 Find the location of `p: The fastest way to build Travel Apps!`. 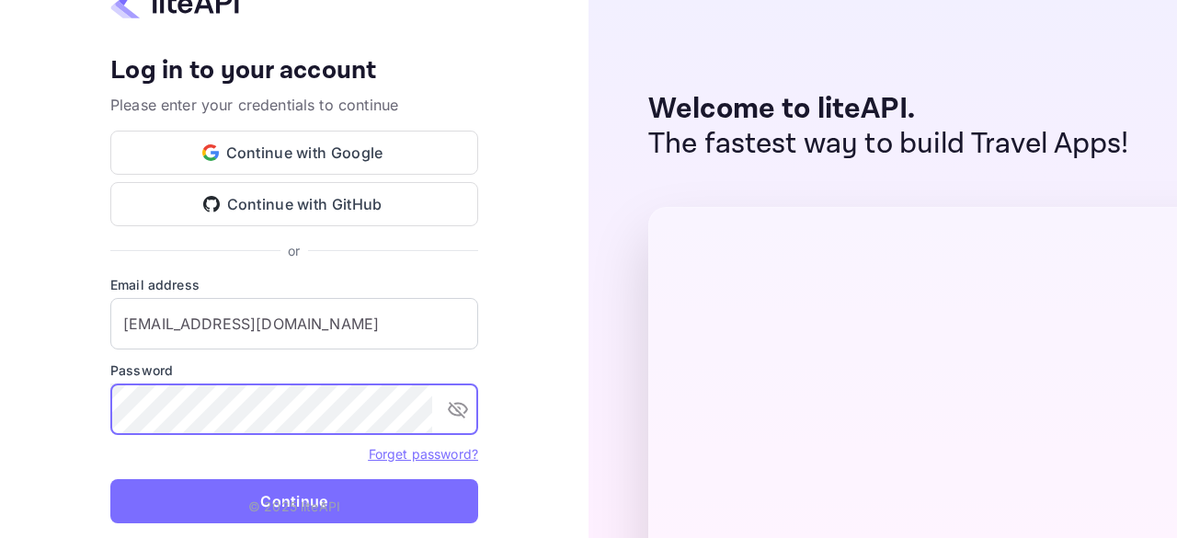

p: The fastest way to build Travel Apps! is located at coordinates (889, 144).